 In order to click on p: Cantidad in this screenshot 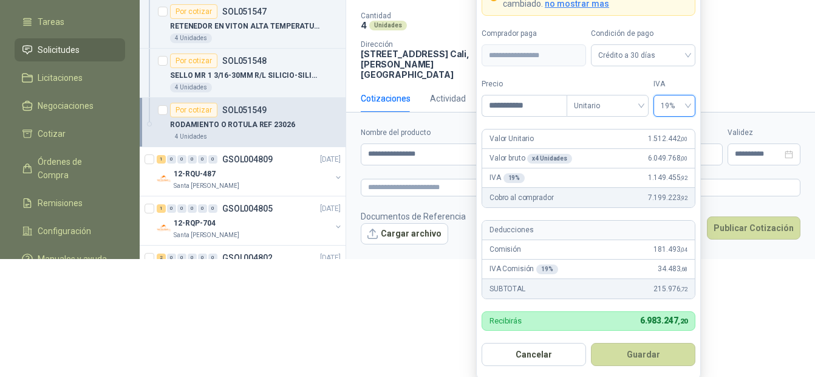, I will do `click(437, 16)`.